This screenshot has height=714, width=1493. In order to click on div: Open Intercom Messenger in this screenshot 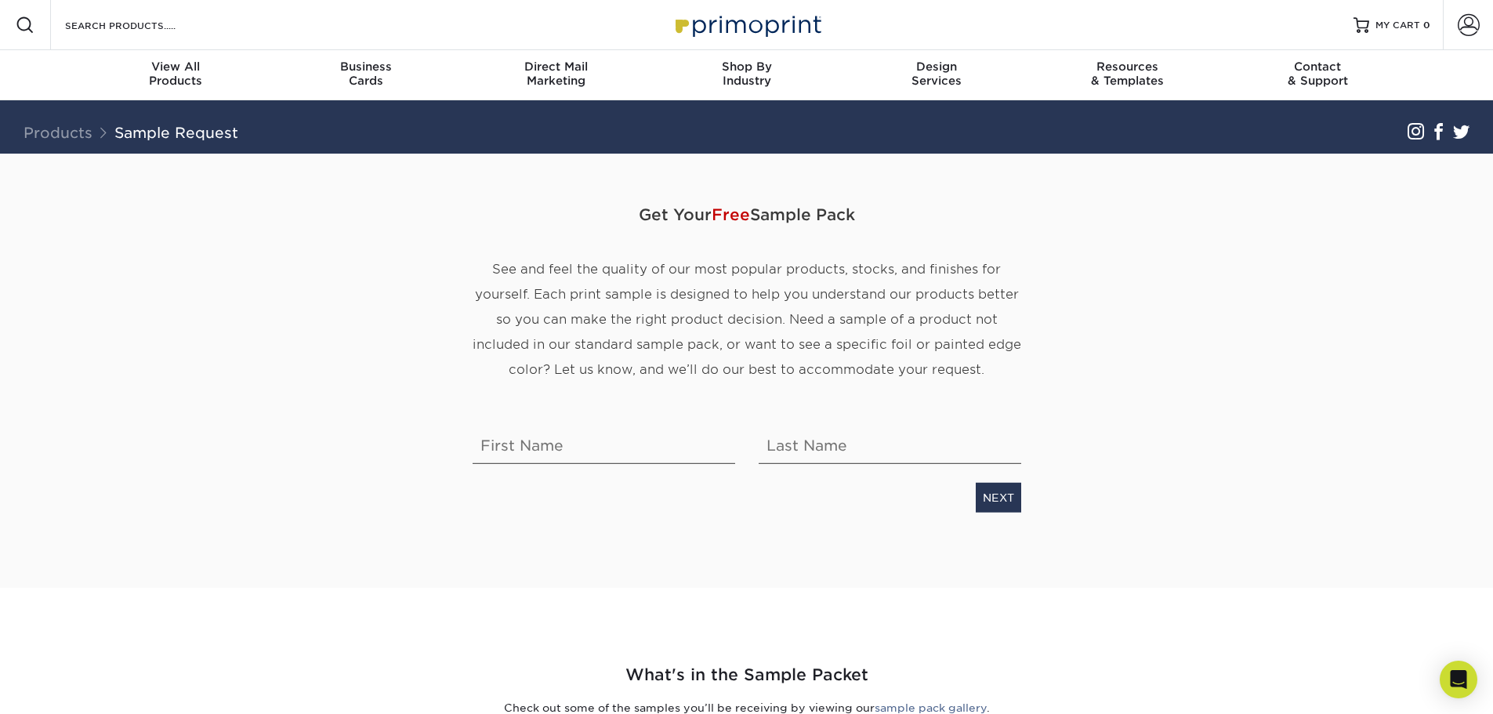, I will do `click(1459, 680)`.